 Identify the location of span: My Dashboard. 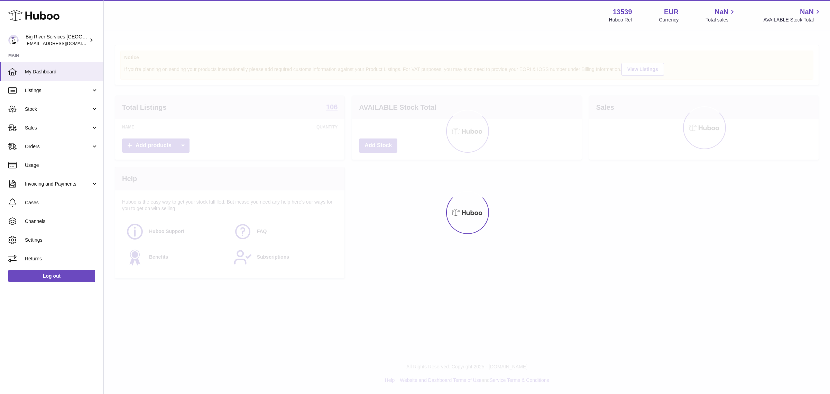
(62, 72).